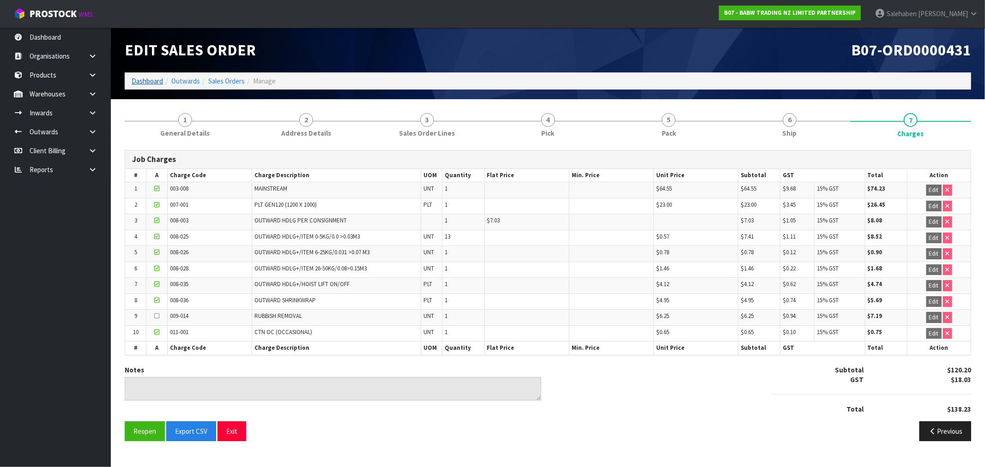 This screenshot has height=467, width=985. I want to click on span: $0.12, so click(789, 252).